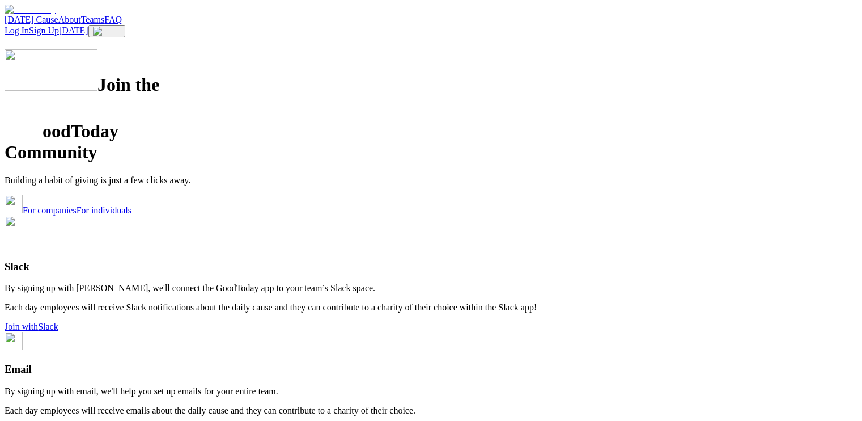 The height and width of the screenshot is (421, 862). Describe the element at coordinates (31, 326) in the screenshot. I see `a: Join withSlack` at that location.